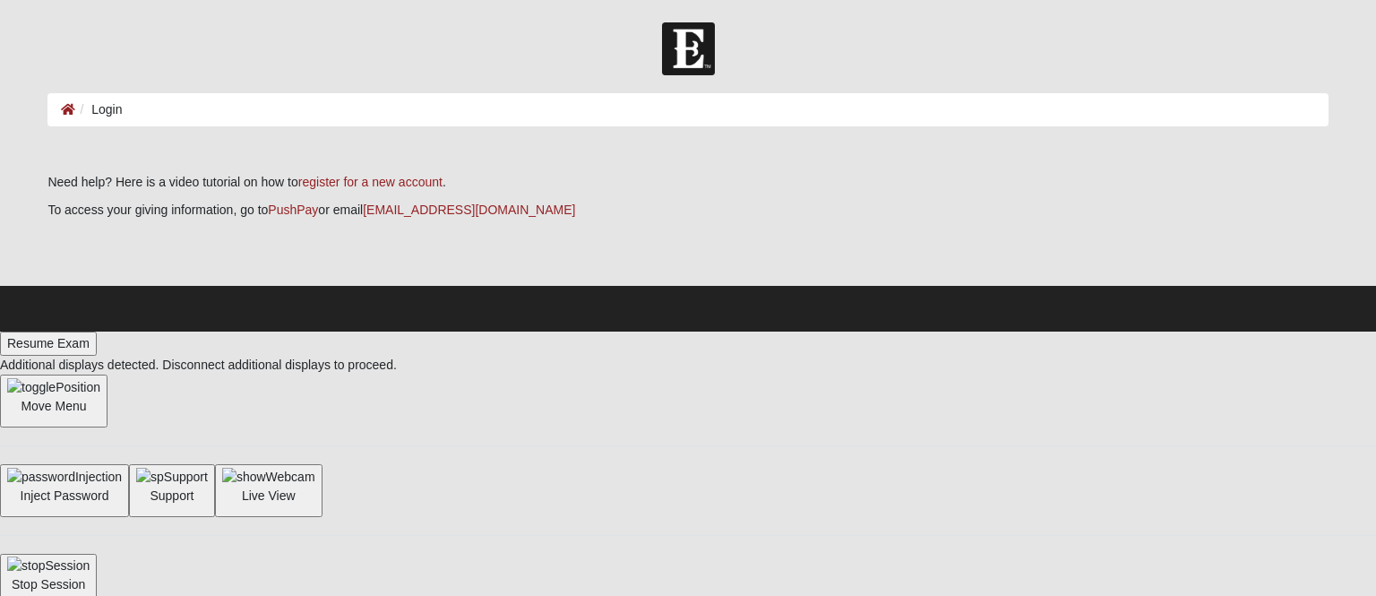  I want to click on p: Support, so click(172, 495).